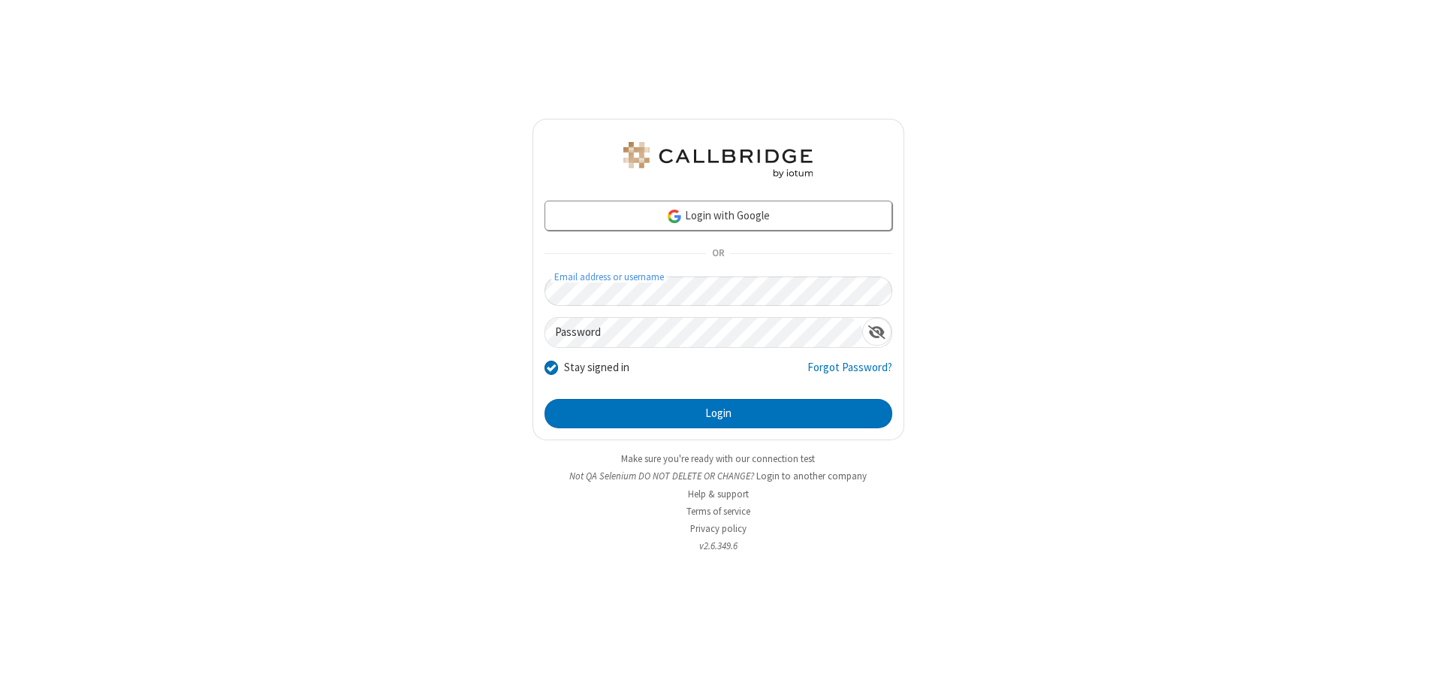  What do you see at coordinates (718, 493) in the screenshot?
I see `a: Help & support` at bounding box center [718, 493].